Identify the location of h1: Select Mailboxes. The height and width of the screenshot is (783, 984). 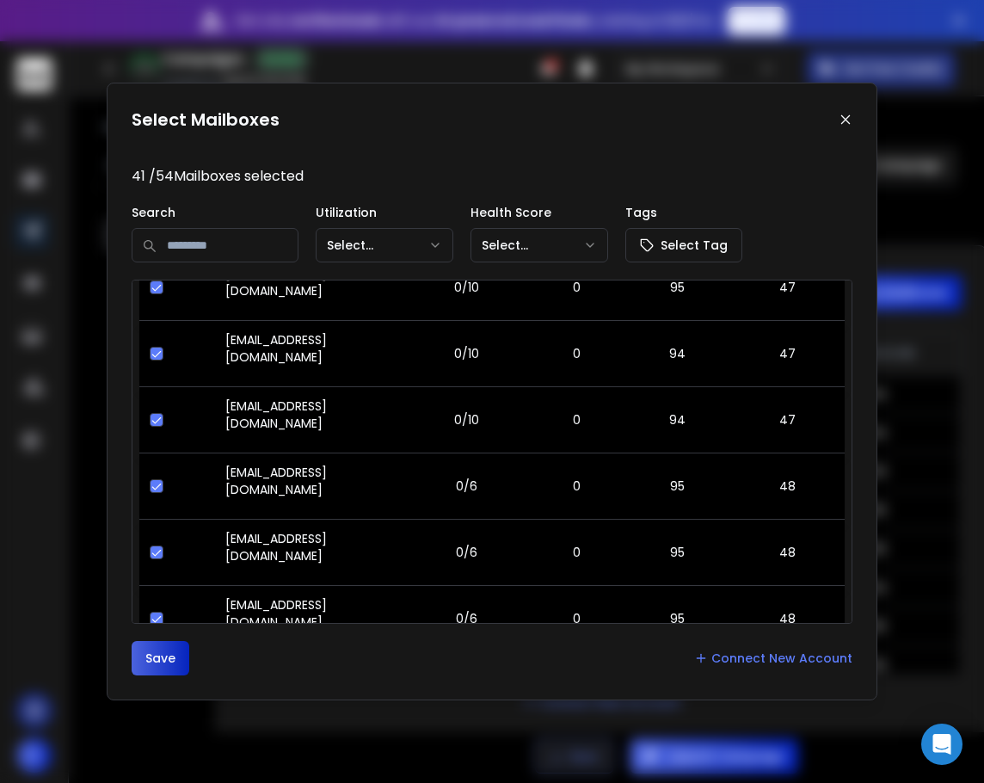
(206, 120).